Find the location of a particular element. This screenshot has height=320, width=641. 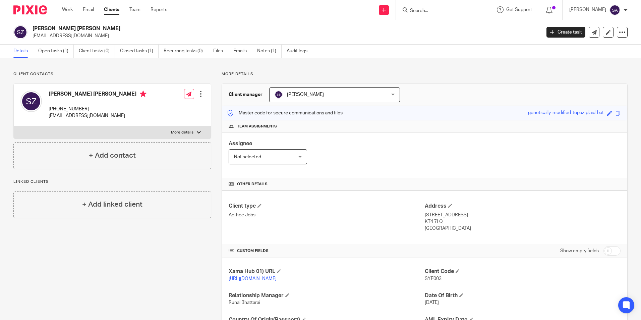

a: Clients is located at coordinates (112, 10).